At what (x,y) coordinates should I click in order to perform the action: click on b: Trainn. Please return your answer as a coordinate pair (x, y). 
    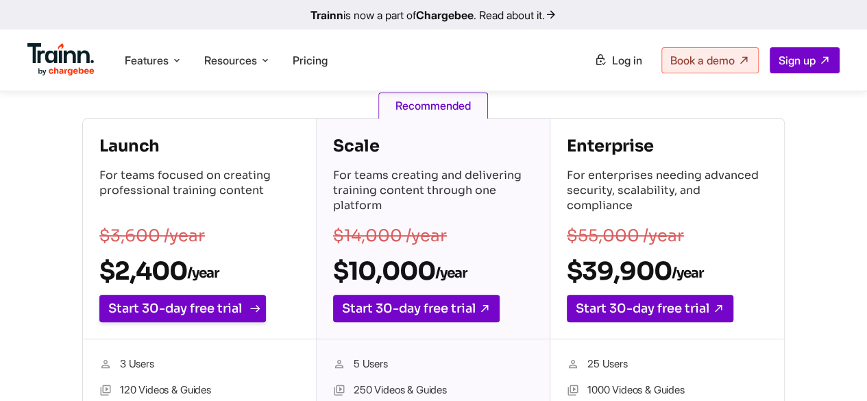
    Looking at the image, I should click on (327, 15).